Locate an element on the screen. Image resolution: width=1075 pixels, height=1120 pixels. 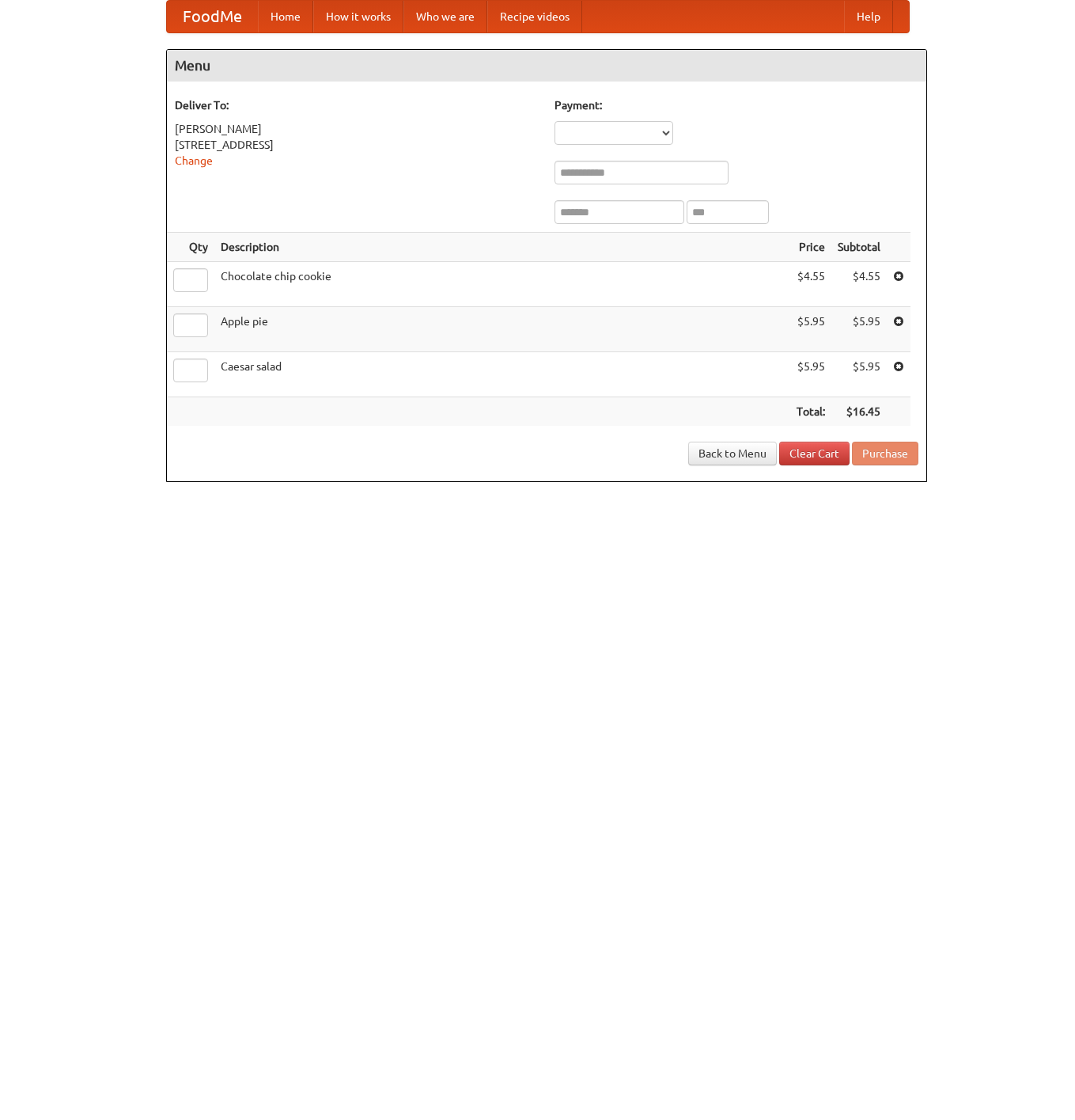
h4: Menu is located at coordinates (547, 66).